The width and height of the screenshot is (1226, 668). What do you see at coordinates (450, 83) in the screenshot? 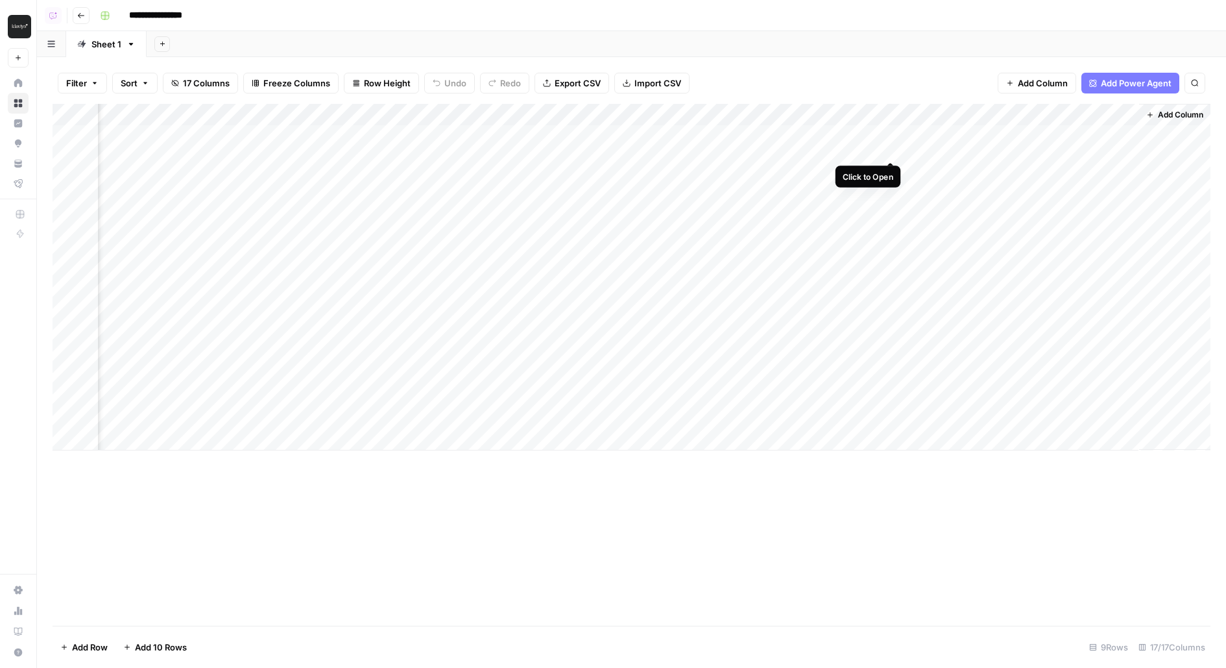
I see `button: Undo` at bounding box center [450, 83].